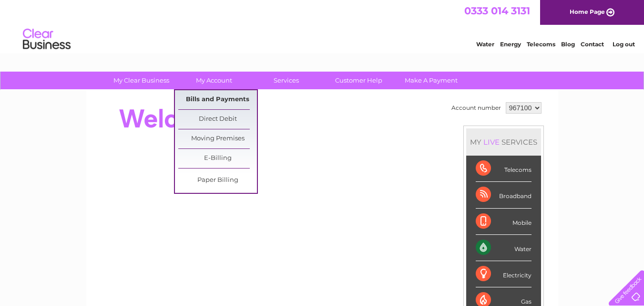 The width and height of the screenshot is (644, 306). I want to click on a: Moving Premises, so click(217, 139).